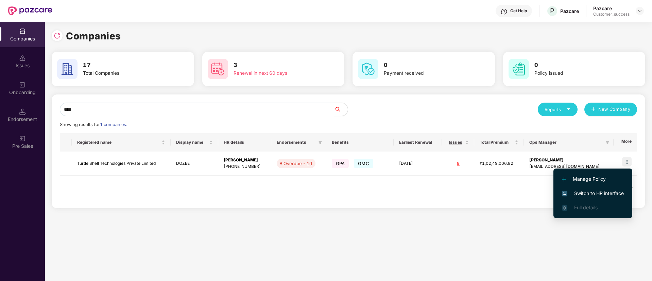 This screenshot has width=652, height=281. What do you see at coordinates (93, 124) in the screenshot?
I see `span: Showing results for` at bounding box center [93, 124].